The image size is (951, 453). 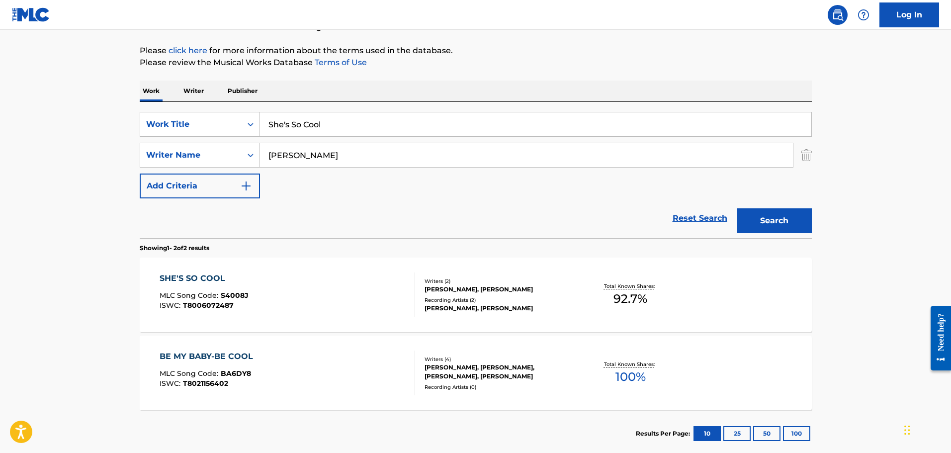 What do you see at coordinates (864, 15) in the screenshot?
I see `div: Help` at bounding box center [864, 15].